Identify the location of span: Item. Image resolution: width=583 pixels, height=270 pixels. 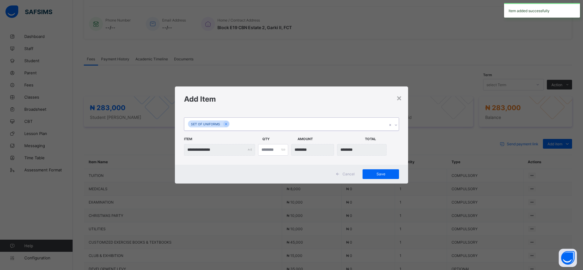
(222, 139).